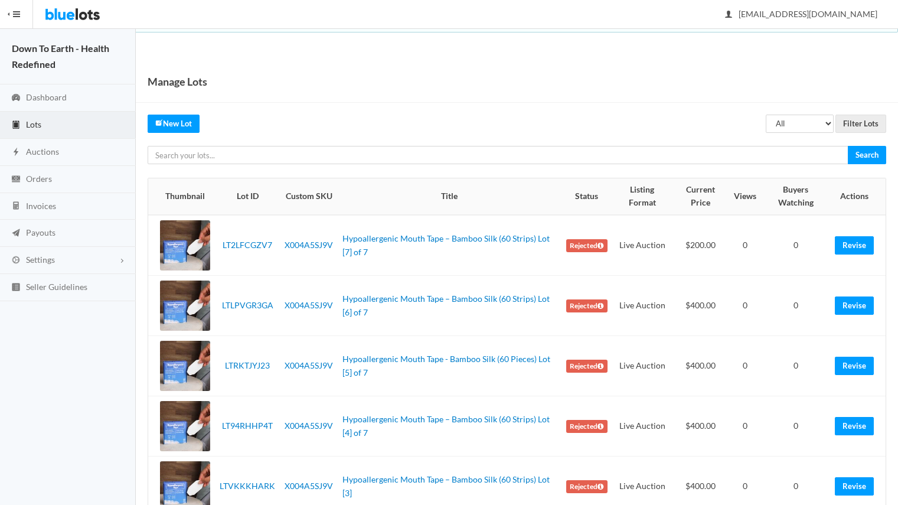 Image resolution: width=898 pixels, height=505 pixels. Describe the element at coordinates (159, 122) in the screenshot. I see `ion-icon: create` at that location.